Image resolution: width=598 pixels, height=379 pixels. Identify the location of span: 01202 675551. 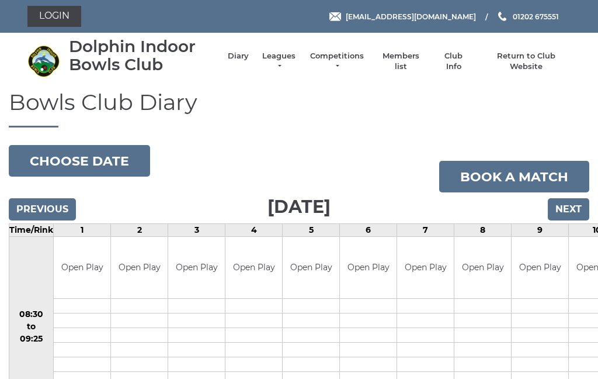
(536, 16).